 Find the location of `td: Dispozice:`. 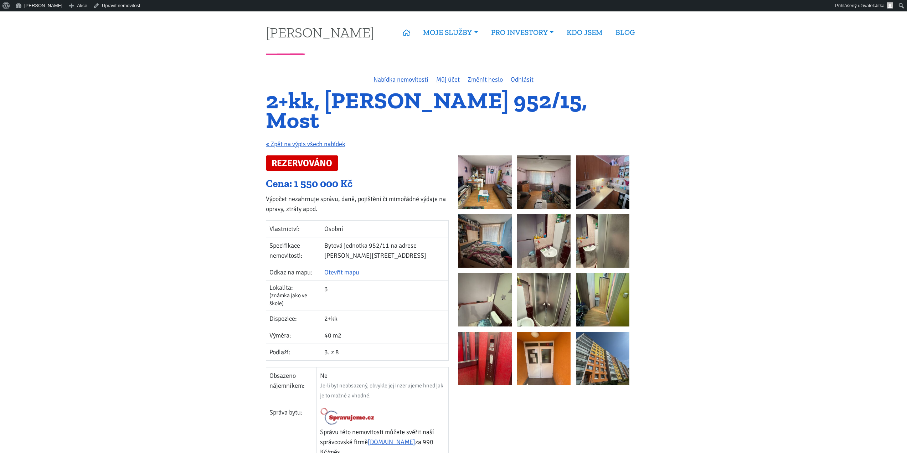

td: Dispozice: is located at coordinates (294, 318).